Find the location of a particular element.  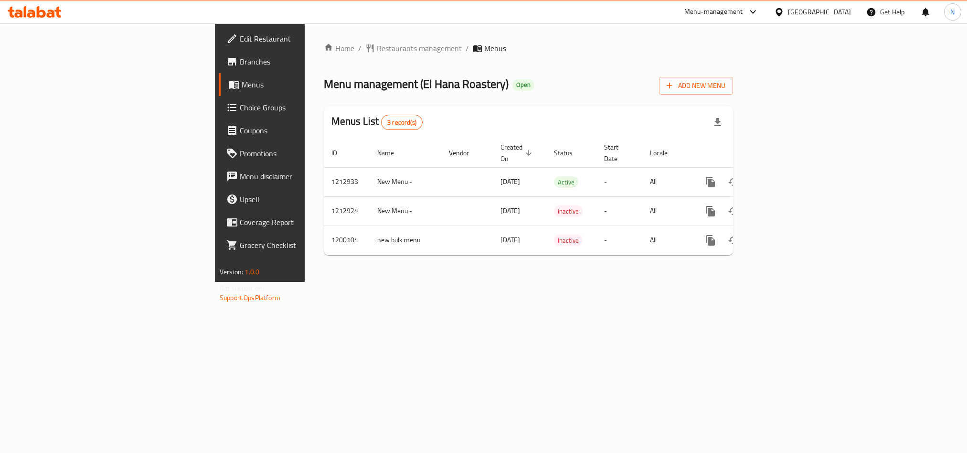

a: Promotions is located at coordinates (298, 153).